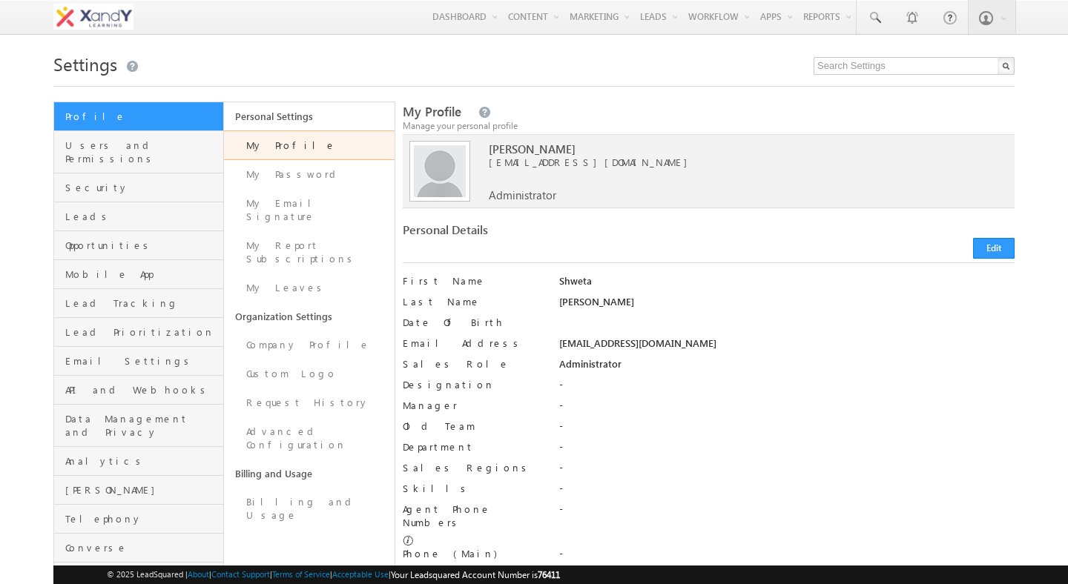  What do you see at coordinates (432, 111) in the screenshot?
I see `span: My Profile` at bounding box center [432, 111].